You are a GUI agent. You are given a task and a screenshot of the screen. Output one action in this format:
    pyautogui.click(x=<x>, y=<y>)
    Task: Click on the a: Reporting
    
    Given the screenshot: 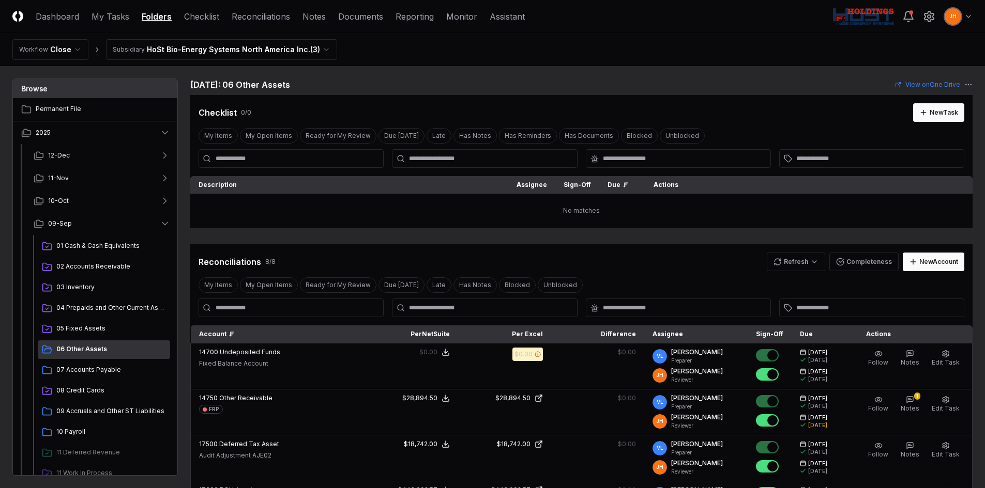 What is the action you would take?
    pyautogui.click(x=414, y=17)
    